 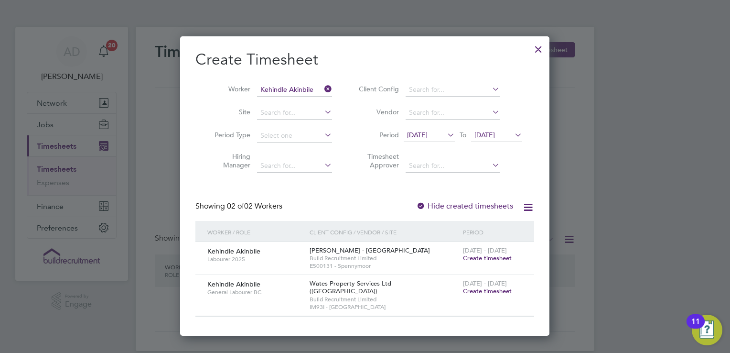 What do you see at coordinates (696, 327) in the screenshot?
I see `div: 11` at bounding box center [696, 327].